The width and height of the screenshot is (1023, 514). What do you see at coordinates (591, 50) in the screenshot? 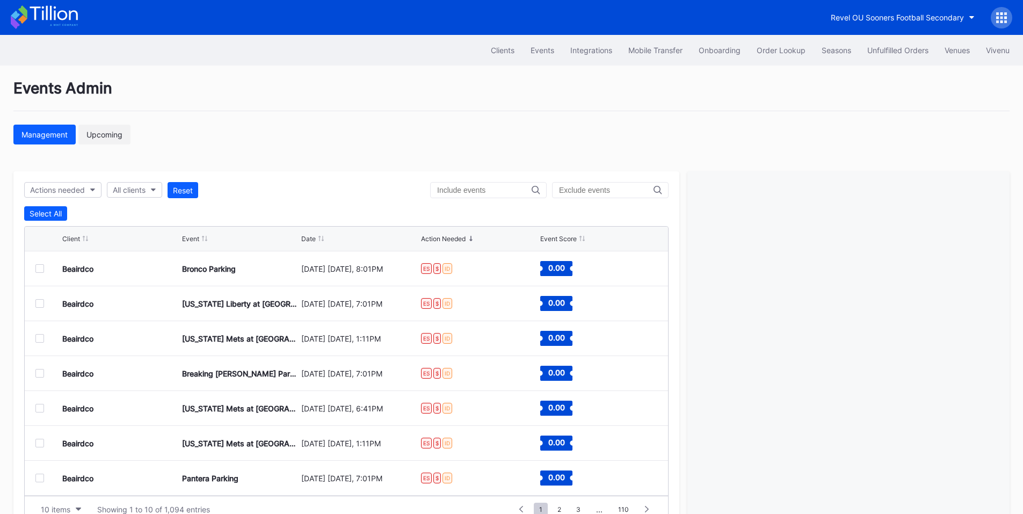
I see `button: Integrations` at bounding box center [591, 50].